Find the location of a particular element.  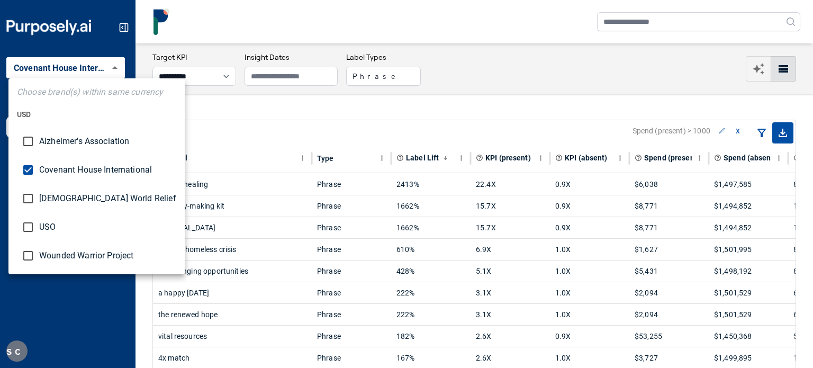

span: USO is located at coordinates (107, 227).